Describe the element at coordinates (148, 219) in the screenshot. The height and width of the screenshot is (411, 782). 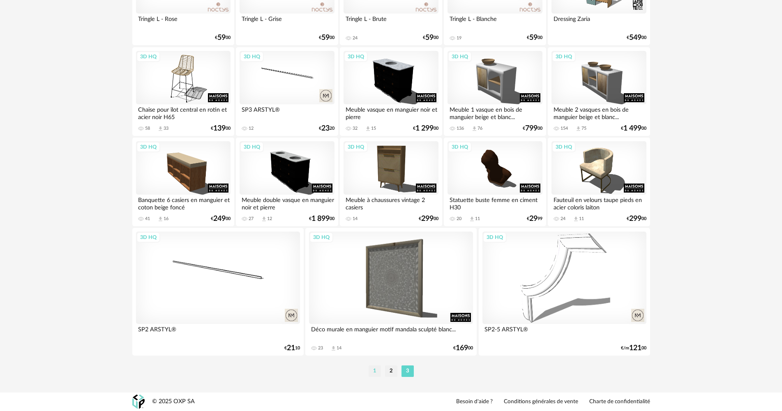
I see `div: 41` at that location.